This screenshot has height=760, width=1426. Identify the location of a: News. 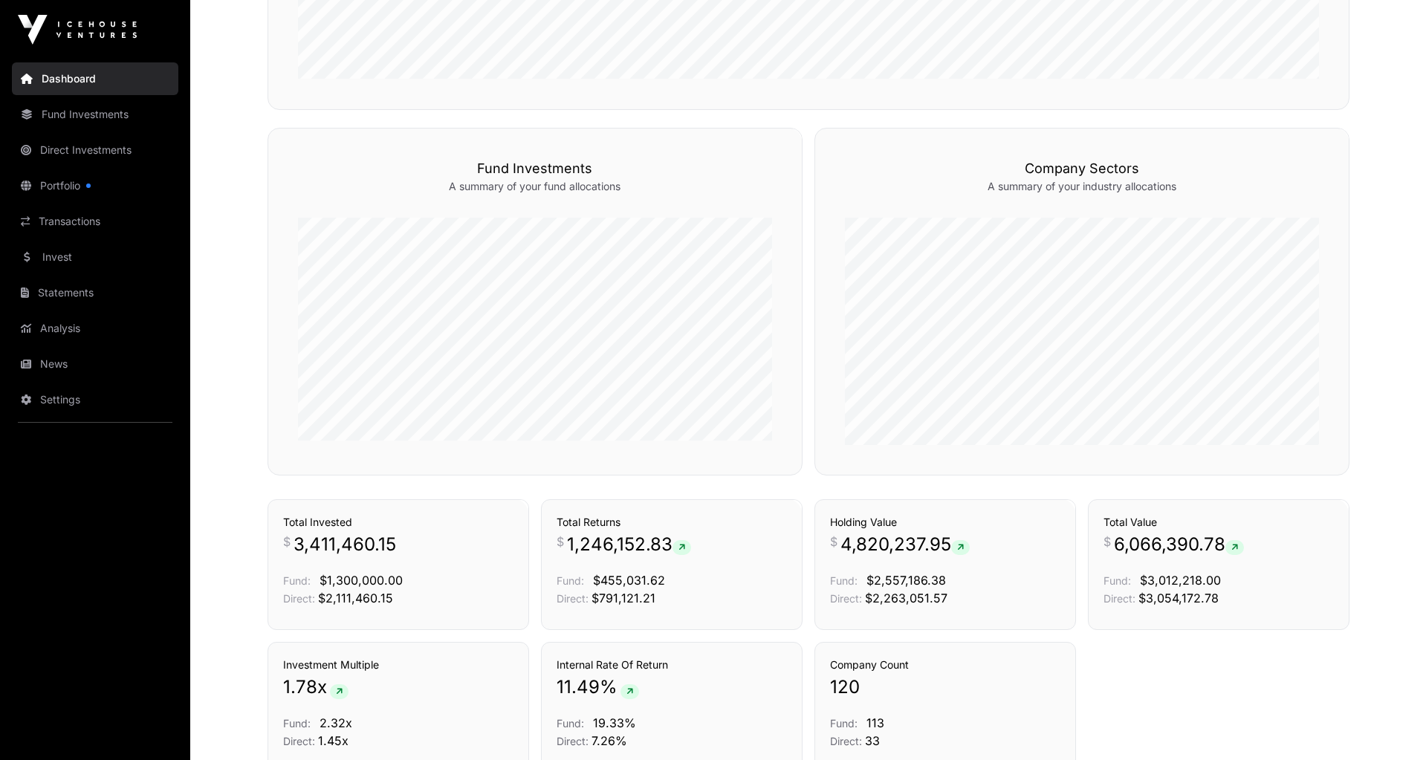
(95, 364).